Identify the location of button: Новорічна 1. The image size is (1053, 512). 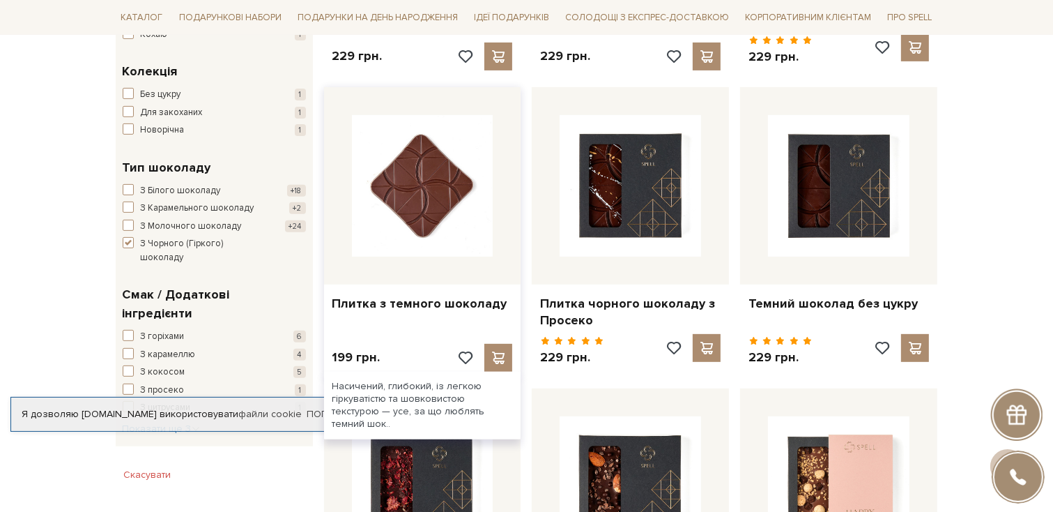
(214, 130).